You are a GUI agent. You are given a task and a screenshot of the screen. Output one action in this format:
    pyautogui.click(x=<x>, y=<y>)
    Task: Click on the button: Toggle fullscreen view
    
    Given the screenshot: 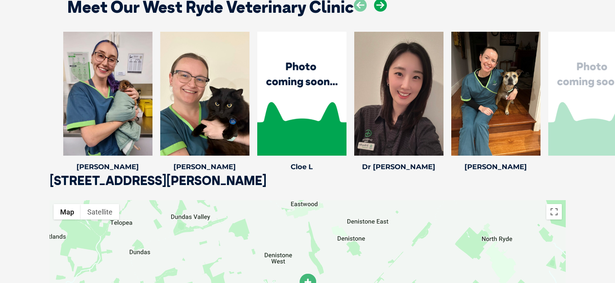 What is the action you would take?
    pyautogui.click(x=554, y=212)
    